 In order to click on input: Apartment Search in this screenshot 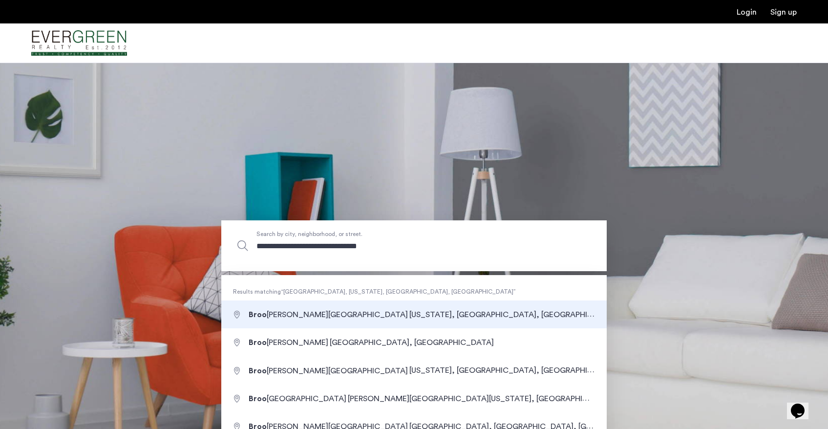, I will do `click(414, 246)`.